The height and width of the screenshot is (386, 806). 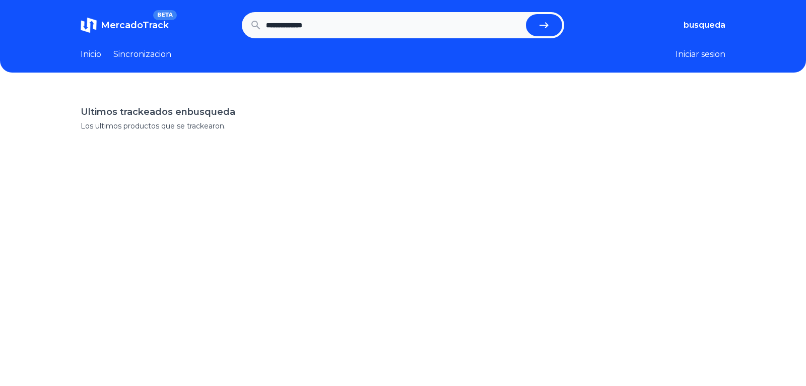 I want to click on span: busqueda, so click(x=704, y=25).